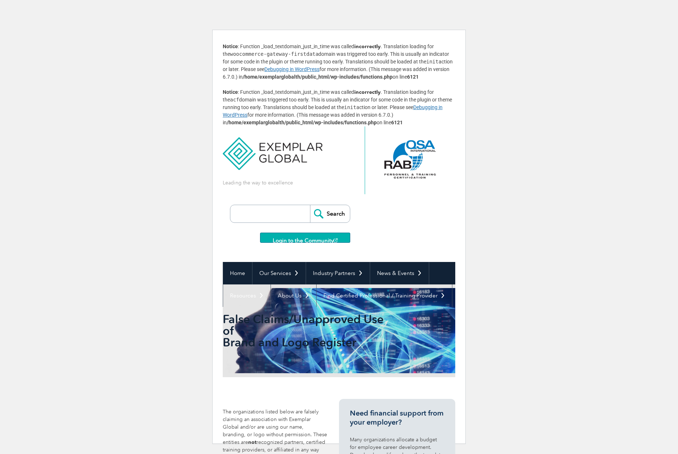 The width and height of the screenshot is (678, 454). What do you see at coordinates (234, 100) in the screenshot?
I see `code: acf` at bounding box center [234, 100].